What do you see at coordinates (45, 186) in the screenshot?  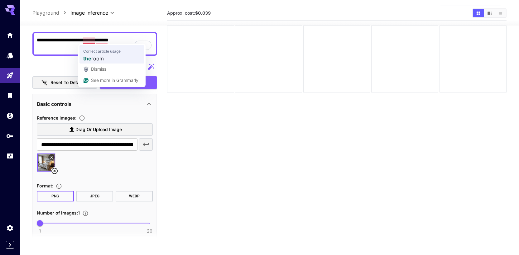 I see `span: Format :` at bounding box center [45, 186].